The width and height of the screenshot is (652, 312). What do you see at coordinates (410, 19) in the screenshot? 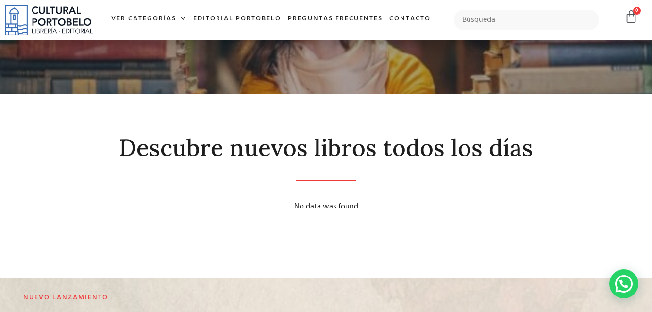
I see `a: Contacto` at bounding box center [410, 19].